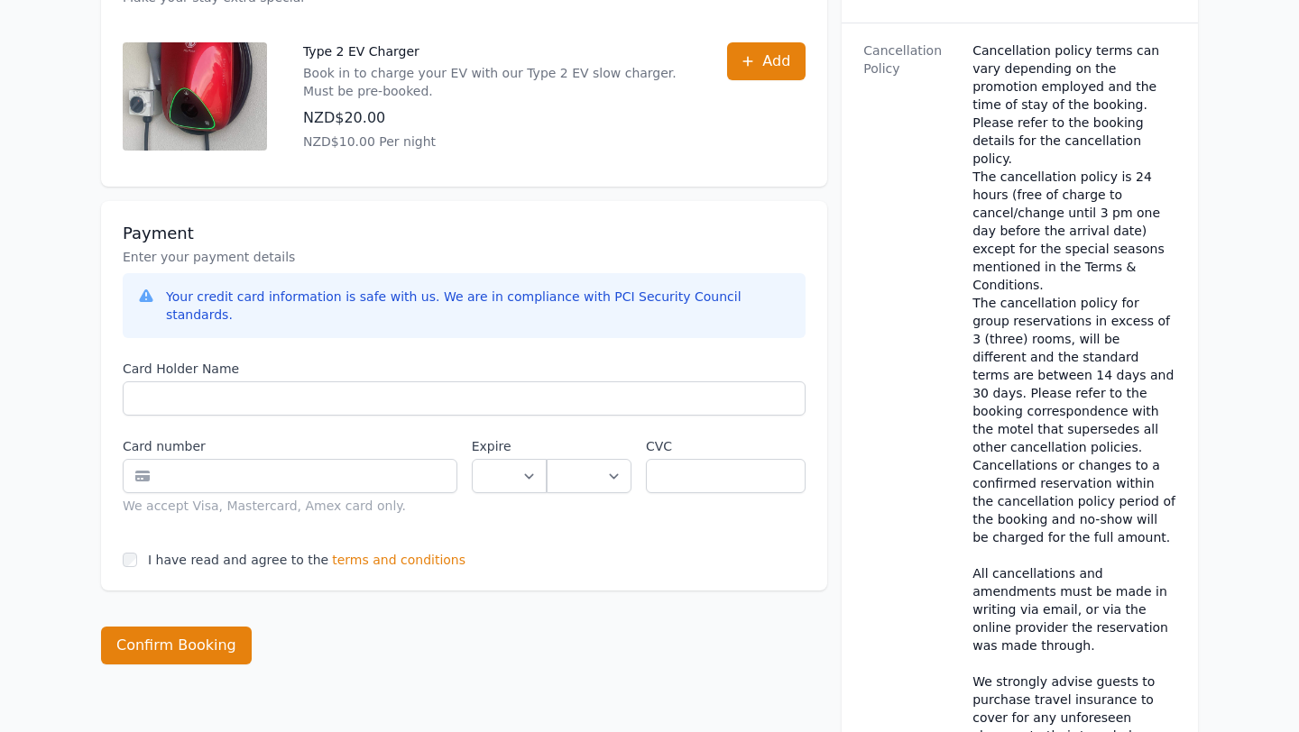  Describe the element at coordinates (463, 369) in the screenshot. I see `label: Card Holder Name` at that location.